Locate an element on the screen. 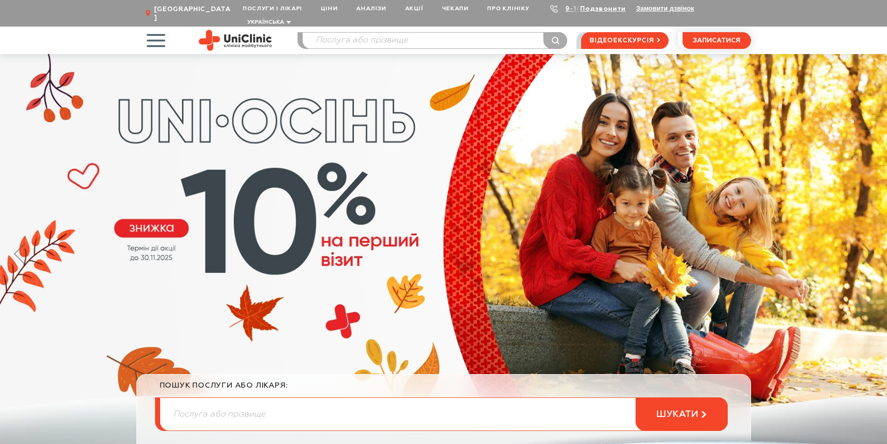 The image size is (887, 444). span: відеоекскурсія is located at coordinates (622, 41).